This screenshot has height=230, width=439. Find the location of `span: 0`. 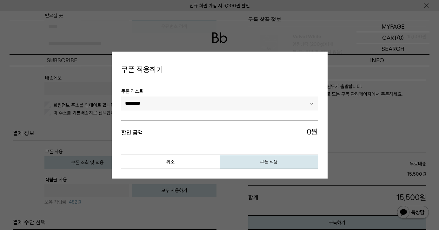

span: 0 is located at coordinates (309, 132).